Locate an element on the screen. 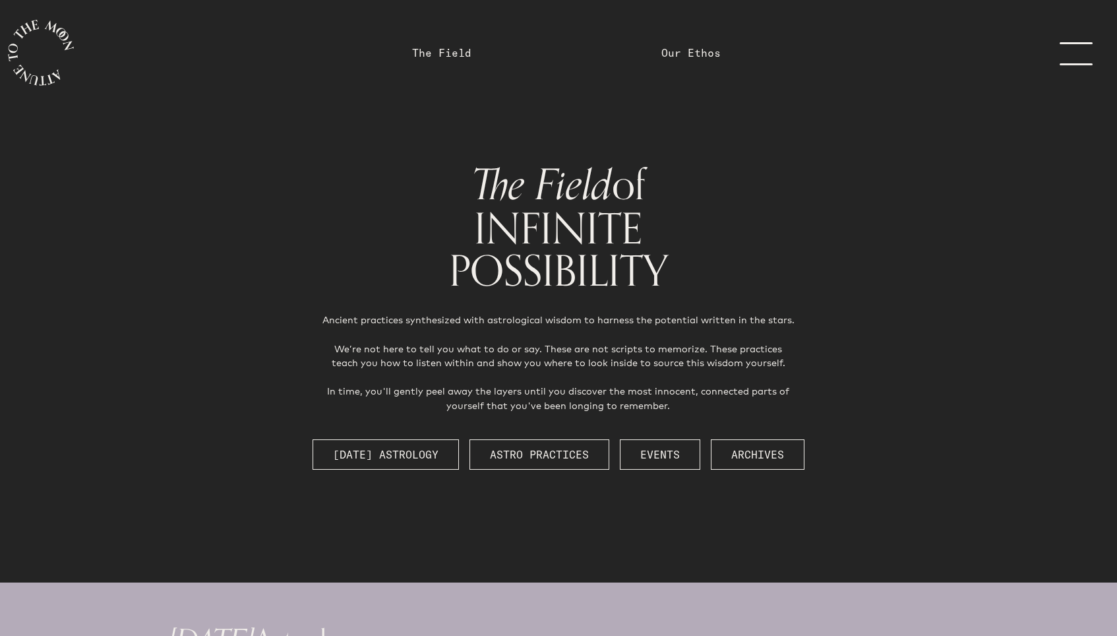 The width and height of the screenshot is (1117, 636). button: Archives is located at coordinates (758, 454).